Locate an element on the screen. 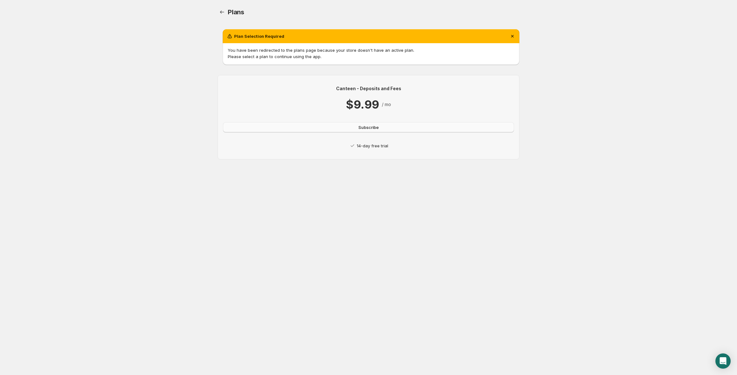  p: 14-day free trial is located at coordinates (372, 146).